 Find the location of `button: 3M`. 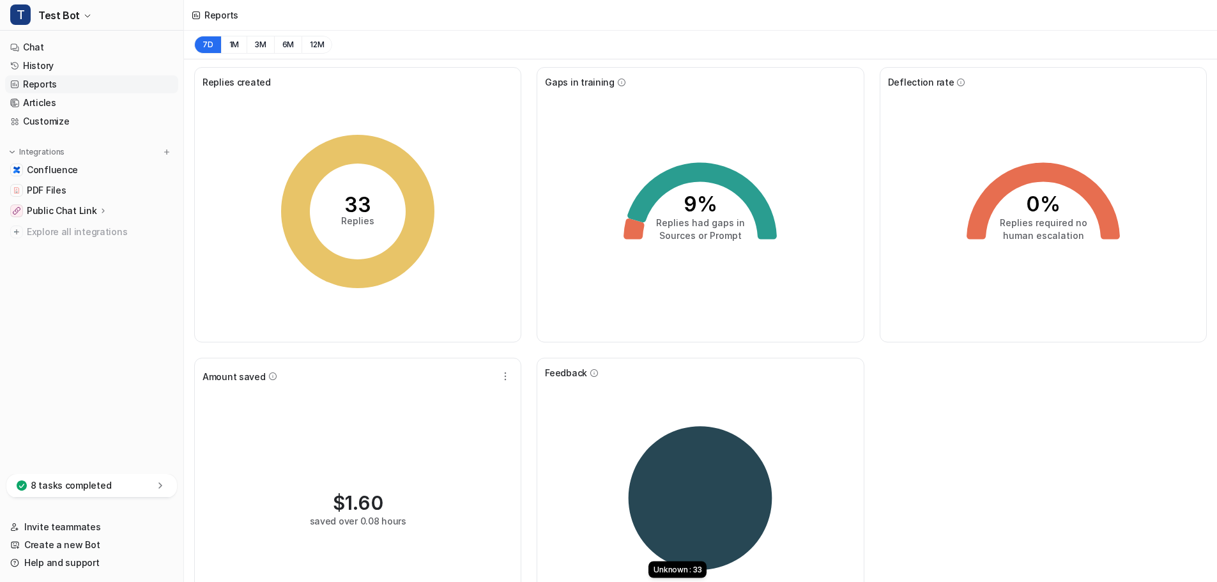

button: 3M is located at coordinates (260, 45).